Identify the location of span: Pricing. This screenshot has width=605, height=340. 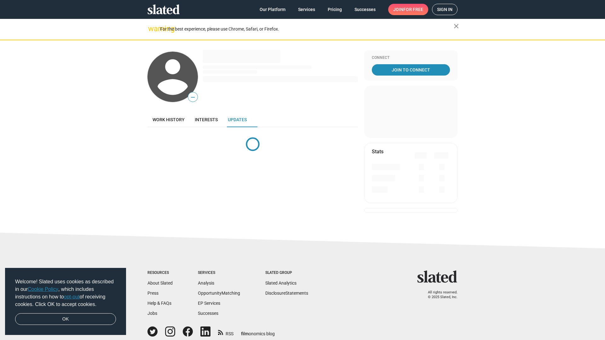
(335, 9).